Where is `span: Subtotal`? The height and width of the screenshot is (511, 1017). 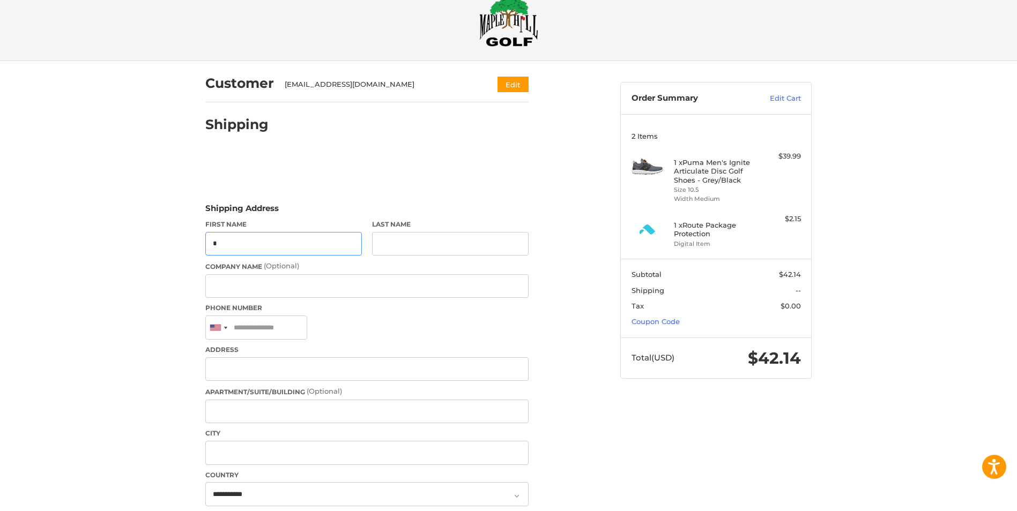 span: Subtotal is located at coordinates (646, 274).